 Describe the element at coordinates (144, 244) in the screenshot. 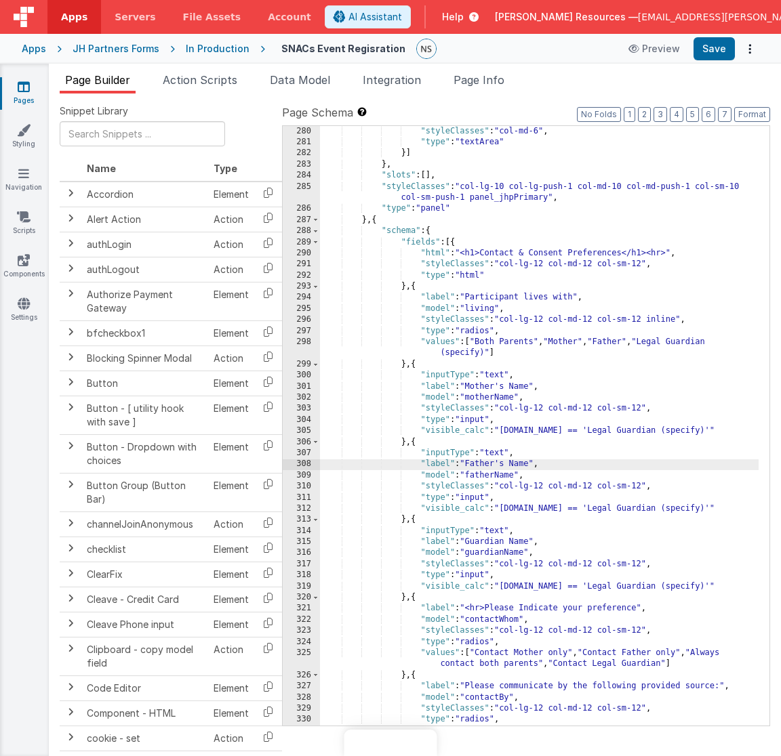

I see `td: authLogin` at that location.